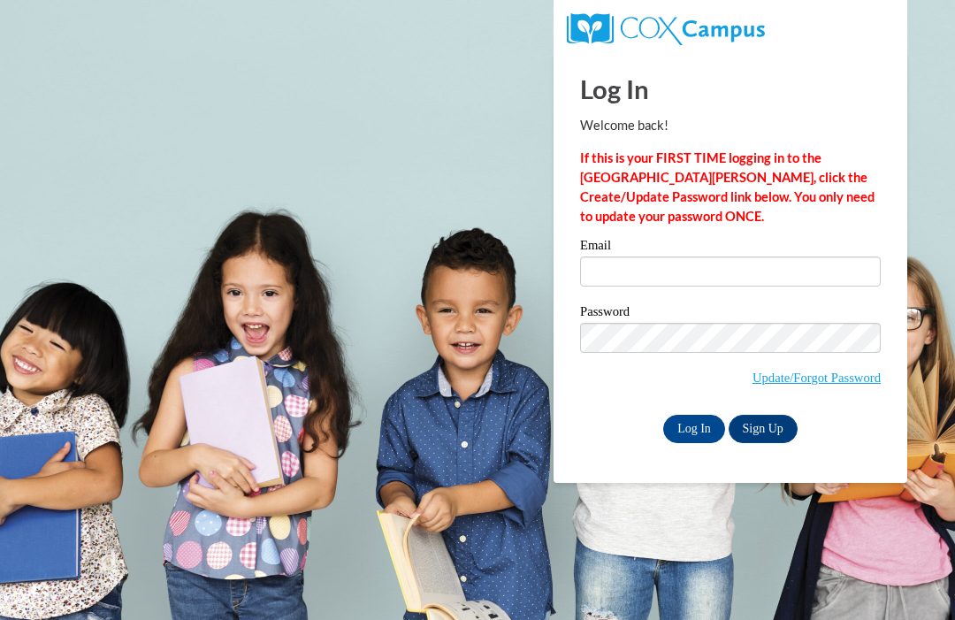 The image size is (955, 620). What do you see at coordinates (694, 429) in the screenshot?
I see `input: Log In` at bounding box center [694, 429].